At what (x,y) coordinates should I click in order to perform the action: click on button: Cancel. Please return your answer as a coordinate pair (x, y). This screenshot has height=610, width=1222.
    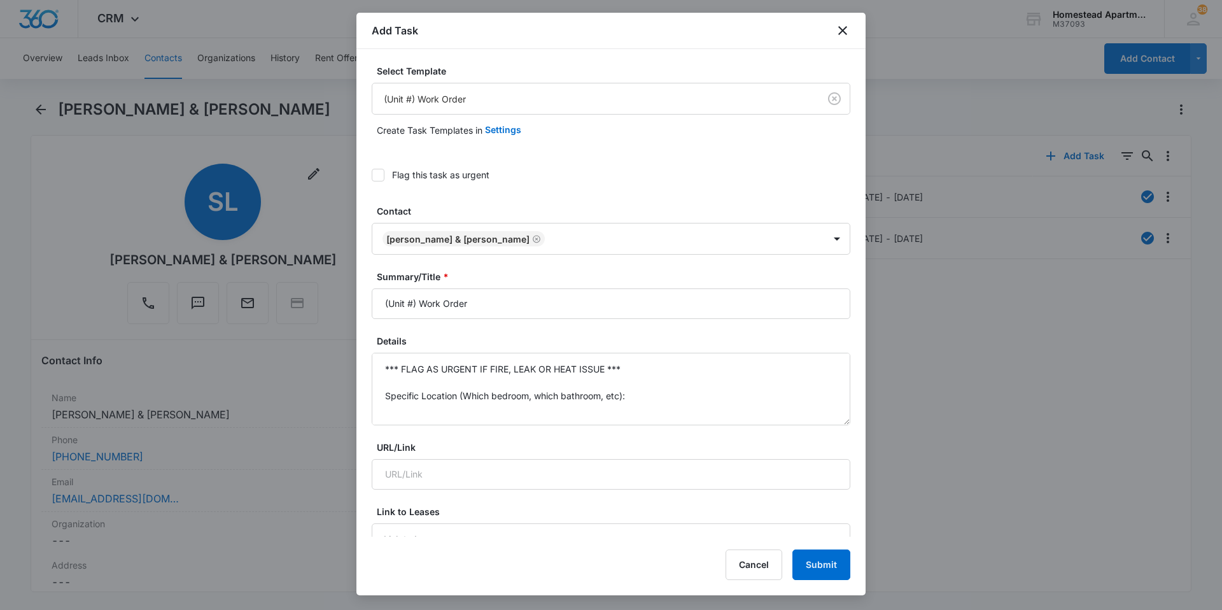
    Looking at the image, I should click on (754, 565).